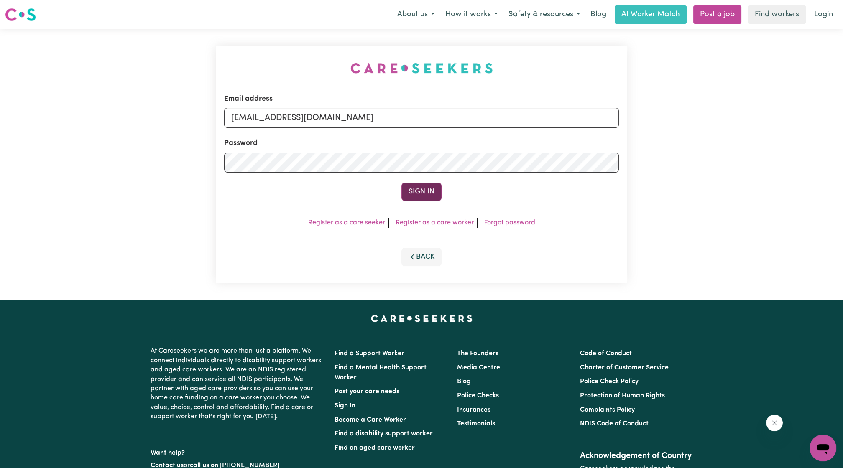 This screenshot has height=468, width=843. What do you see at coordinates (510, 223) in the screenshot?
I see `a: Forgot password` at bounding box center [510, 223].